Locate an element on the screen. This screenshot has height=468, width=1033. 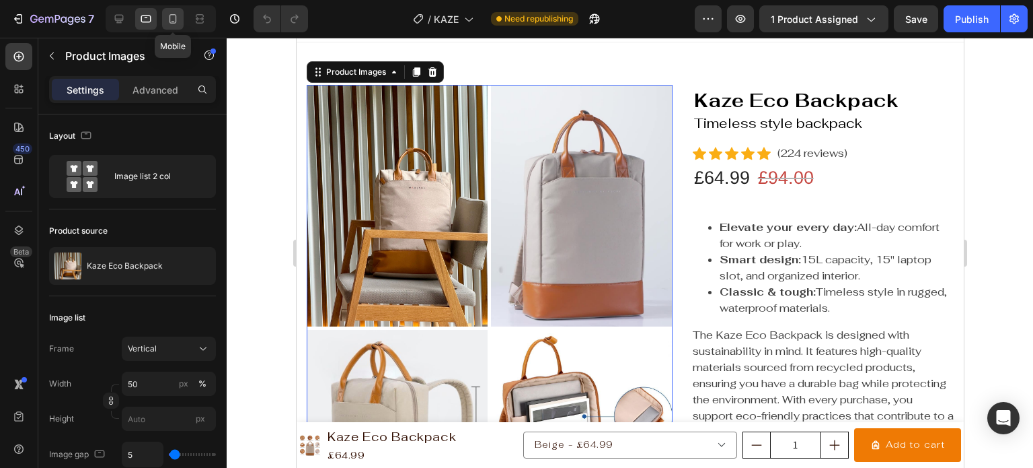
div: Layout is located at coordinates (71, 136).